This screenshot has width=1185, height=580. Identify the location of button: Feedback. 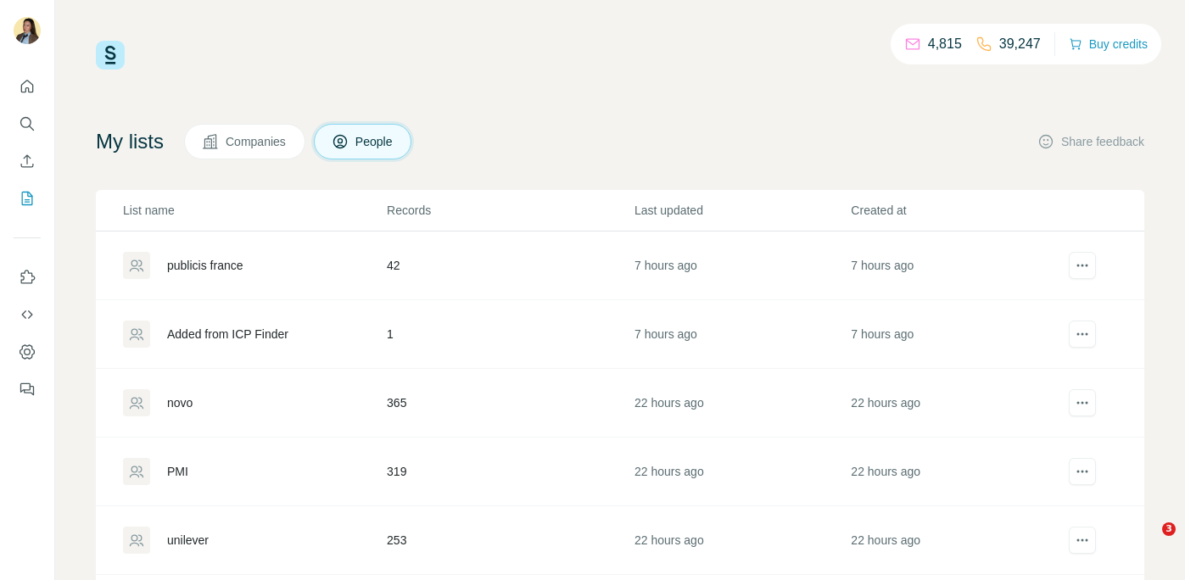
(27, 389).